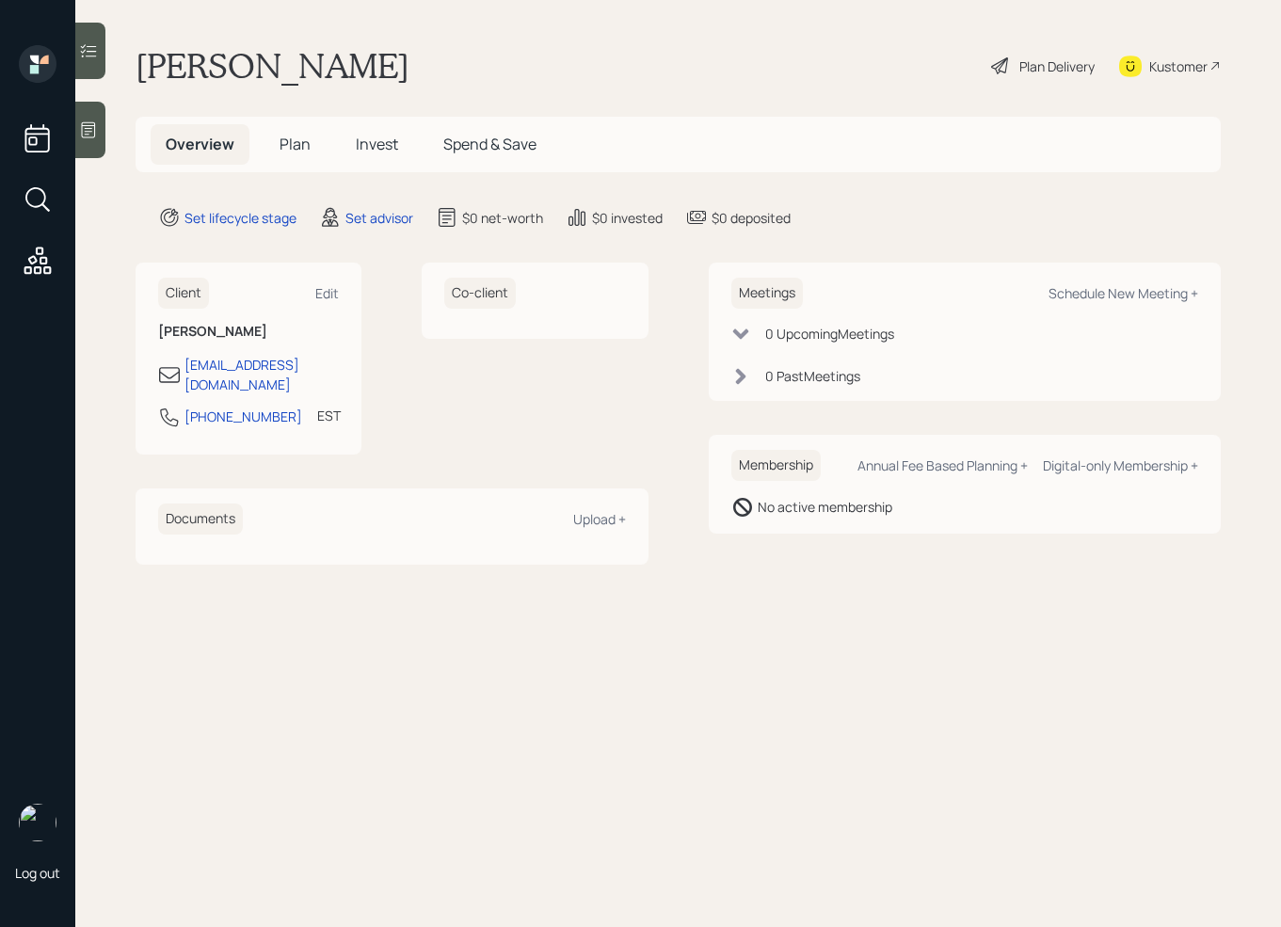  I want to click on div: $0 deposited, so click(751, 217).